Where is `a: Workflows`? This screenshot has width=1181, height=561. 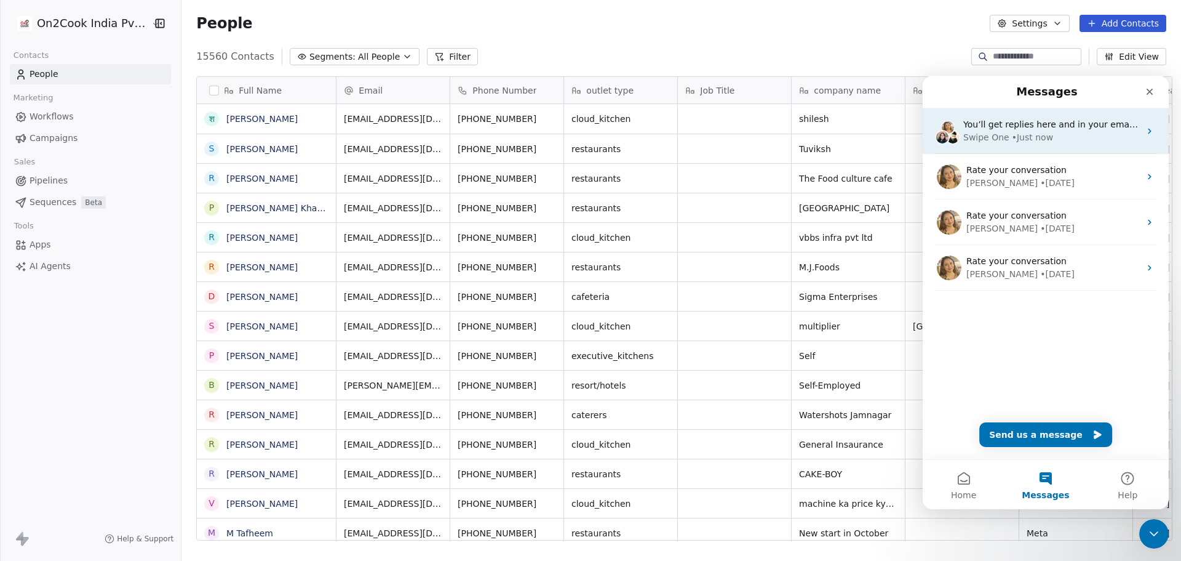 a: Workflows is located at coordinates (90, 116).